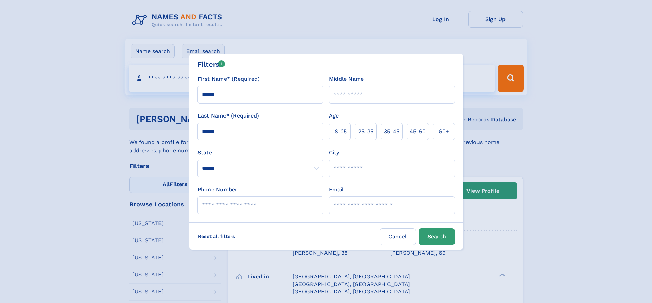 This screenshot has width=652, height=303. I want to click on label: Cancel, so click(398, 237).